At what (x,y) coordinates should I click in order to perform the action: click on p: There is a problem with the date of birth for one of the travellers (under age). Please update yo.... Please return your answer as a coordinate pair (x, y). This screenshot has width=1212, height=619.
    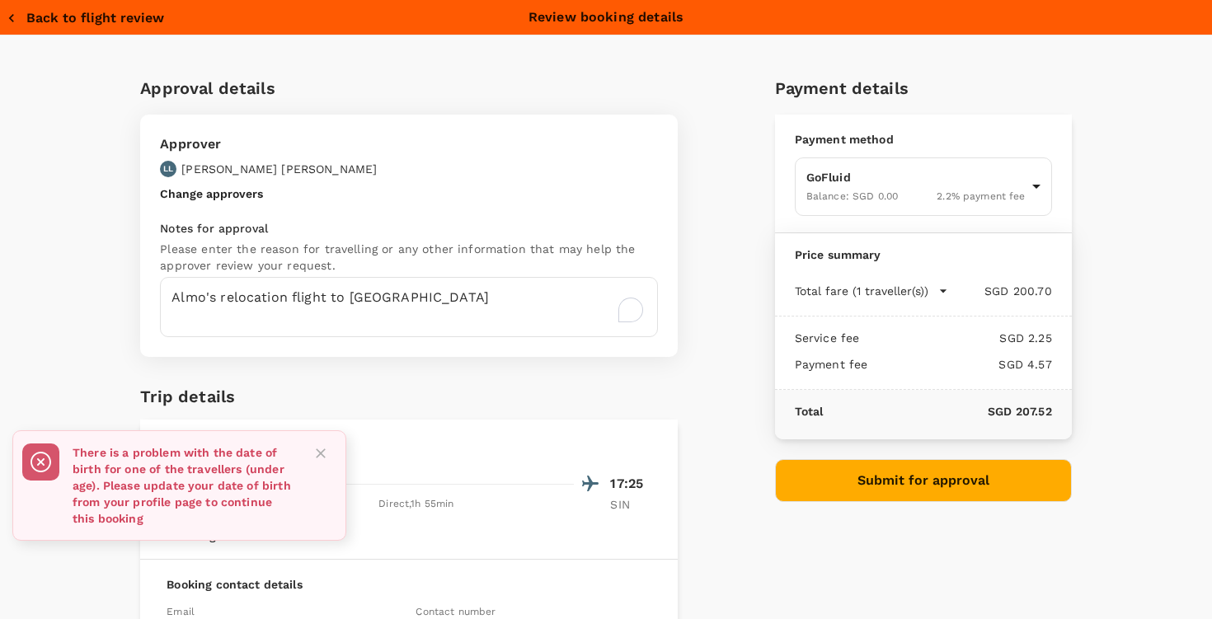
    Looking at the image, I should click on (184, 486).